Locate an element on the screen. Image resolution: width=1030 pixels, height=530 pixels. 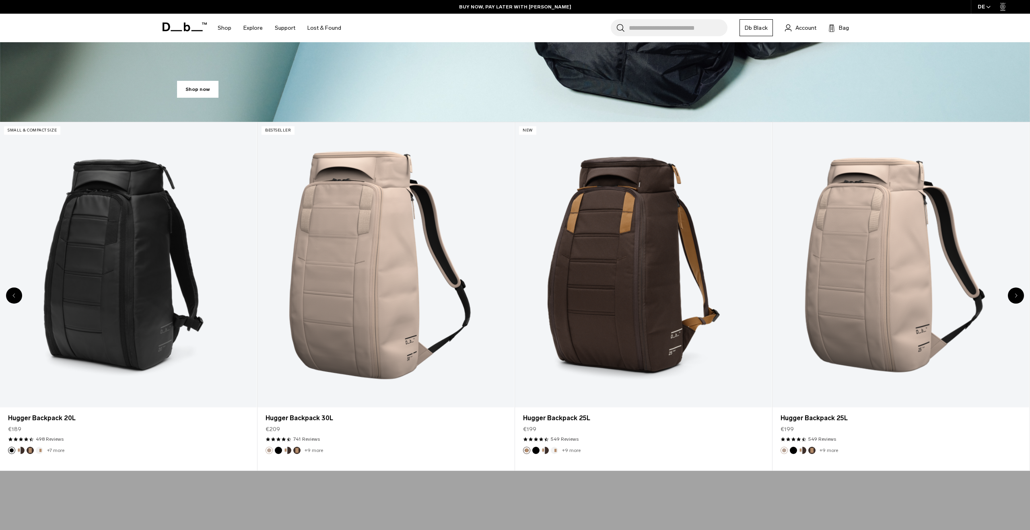
a: Shop now is located at coordinates (198, 89).